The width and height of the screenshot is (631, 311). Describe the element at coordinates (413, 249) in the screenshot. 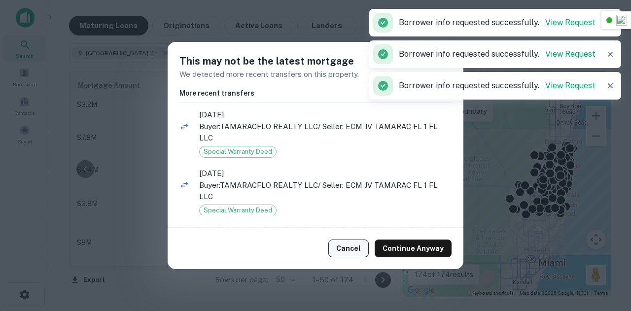

I see `button: Continue Anyway` at that location.